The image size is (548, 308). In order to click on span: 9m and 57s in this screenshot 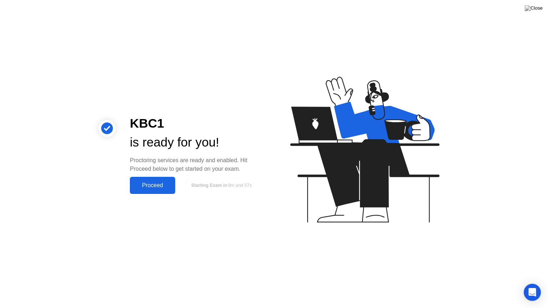, I will do `click(240, 185)`.